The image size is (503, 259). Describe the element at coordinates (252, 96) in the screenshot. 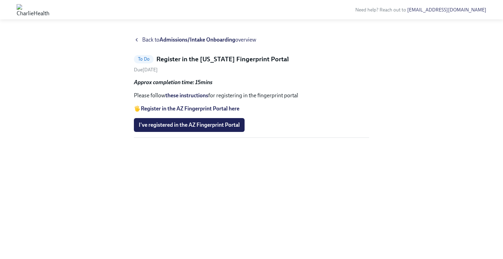

I see `p: Please follow for registering in the fingerprint portal` at that location.